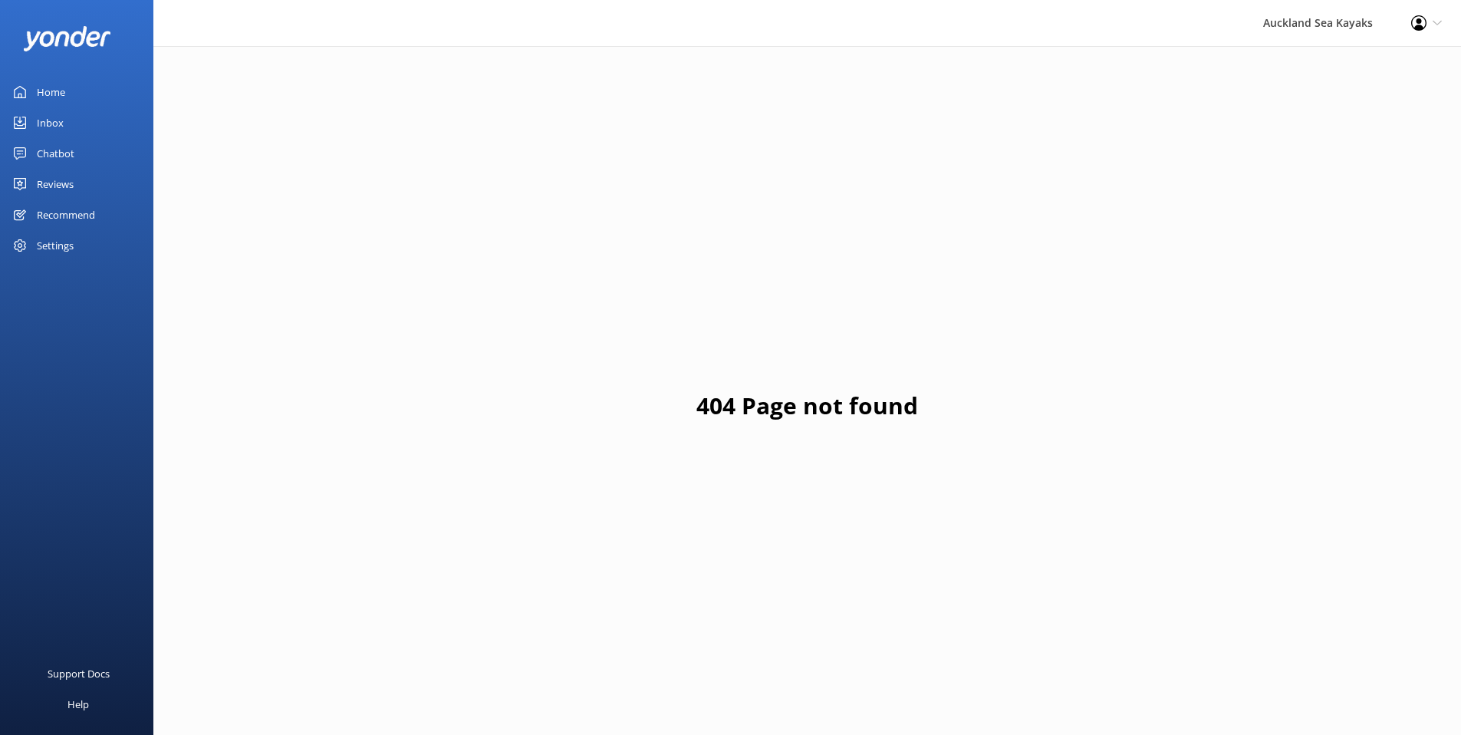 The image size is (1461, 735). Describe the element at coordinates (55, 153) in the screenshot. I see `div: Chatbot` at that location.